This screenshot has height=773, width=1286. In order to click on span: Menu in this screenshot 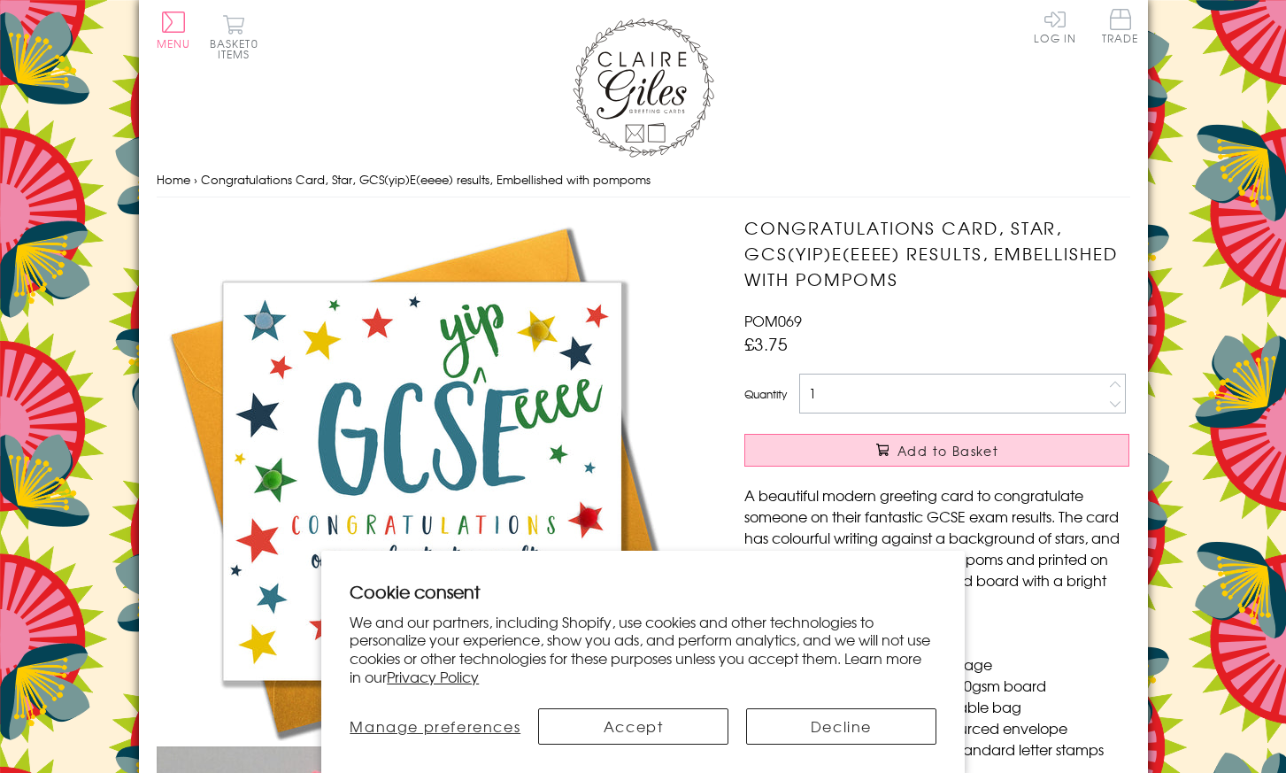, I will do `click(174, 43)`.